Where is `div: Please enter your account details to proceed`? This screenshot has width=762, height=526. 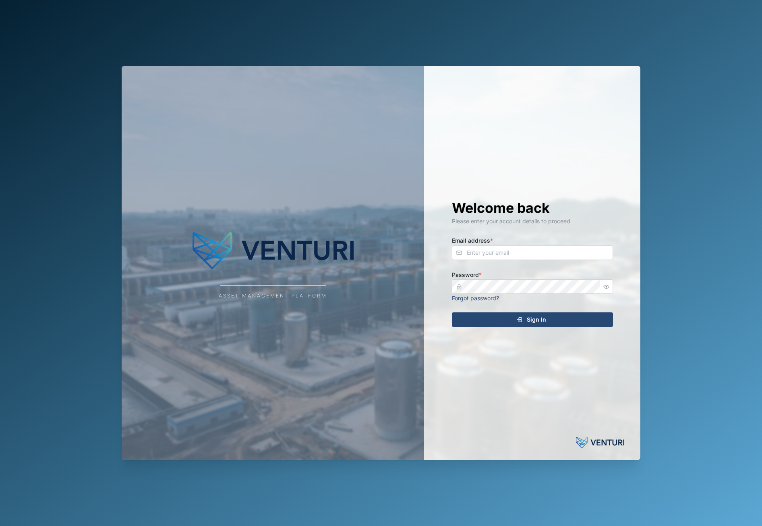 div: Please enter your account details to proceed is located at coordinates (533, 221).